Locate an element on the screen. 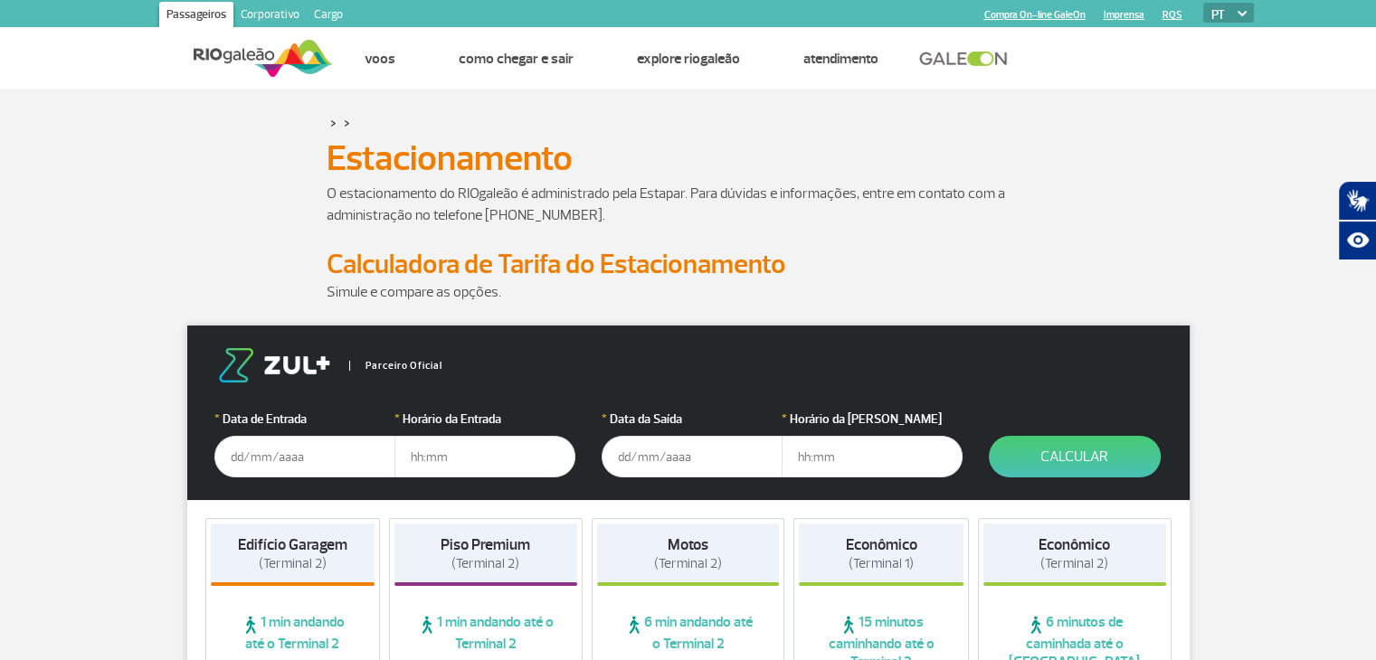  span: (Terminal 1) is located at coordinates (881, 564).